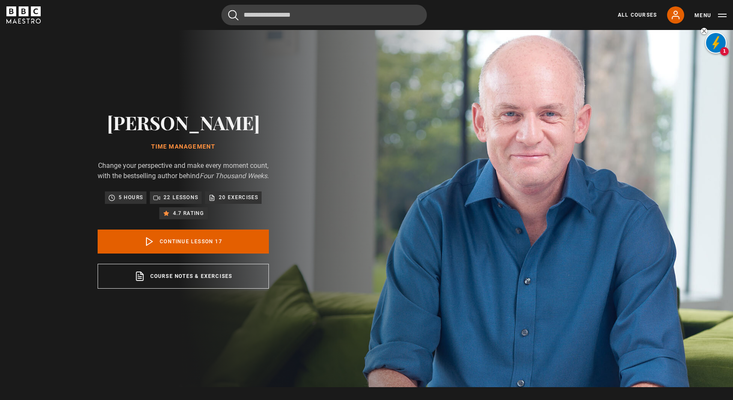 Image resolution: width=733 pixels, height=400 pixels. Describe the element at coordinates (24, 15) in the screenshot. I see `svg: BBC Maestro` at that location.